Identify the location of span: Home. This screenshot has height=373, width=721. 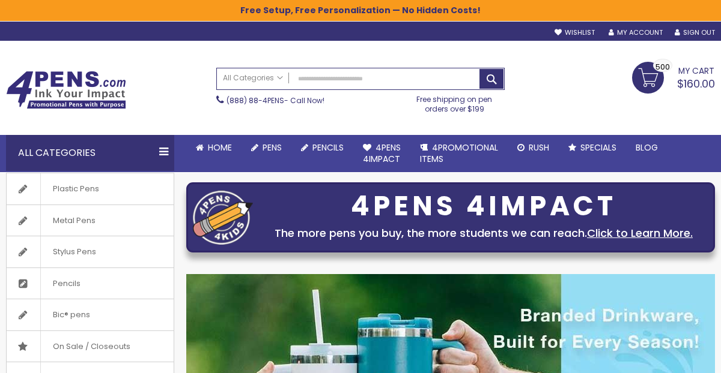
(220, 148).